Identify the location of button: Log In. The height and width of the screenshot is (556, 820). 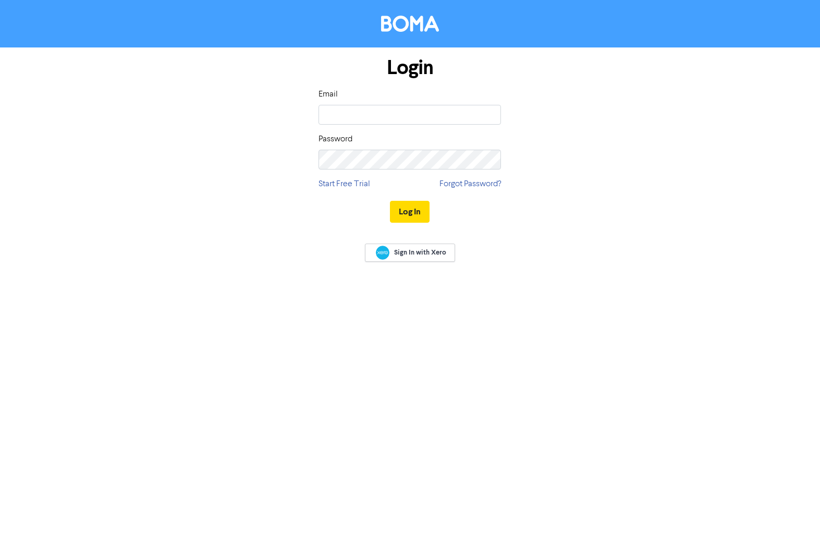
(410, 212).